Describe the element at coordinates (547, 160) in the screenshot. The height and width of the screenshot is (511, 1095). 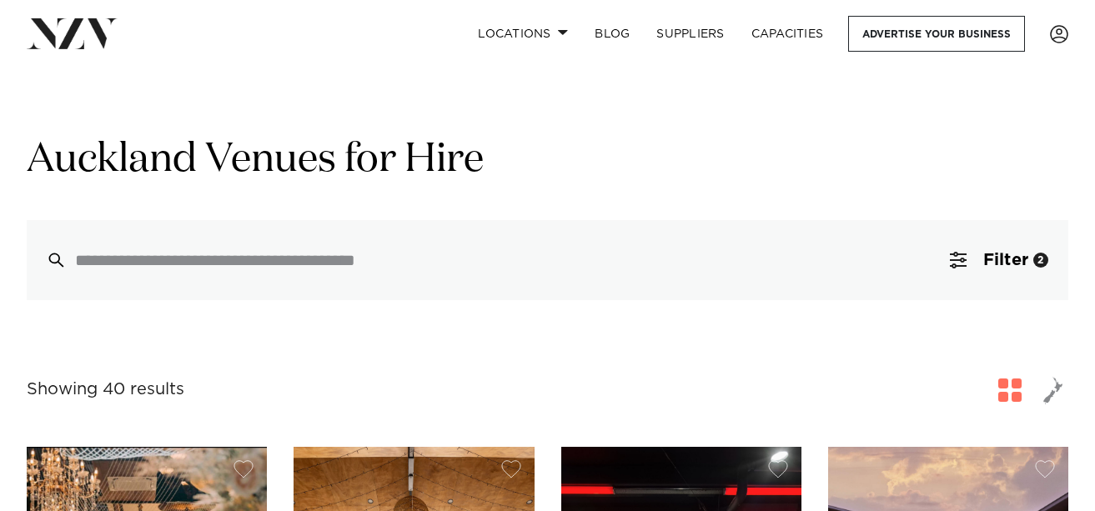
I see `h1: Auckland Venues for Hire` at that location.